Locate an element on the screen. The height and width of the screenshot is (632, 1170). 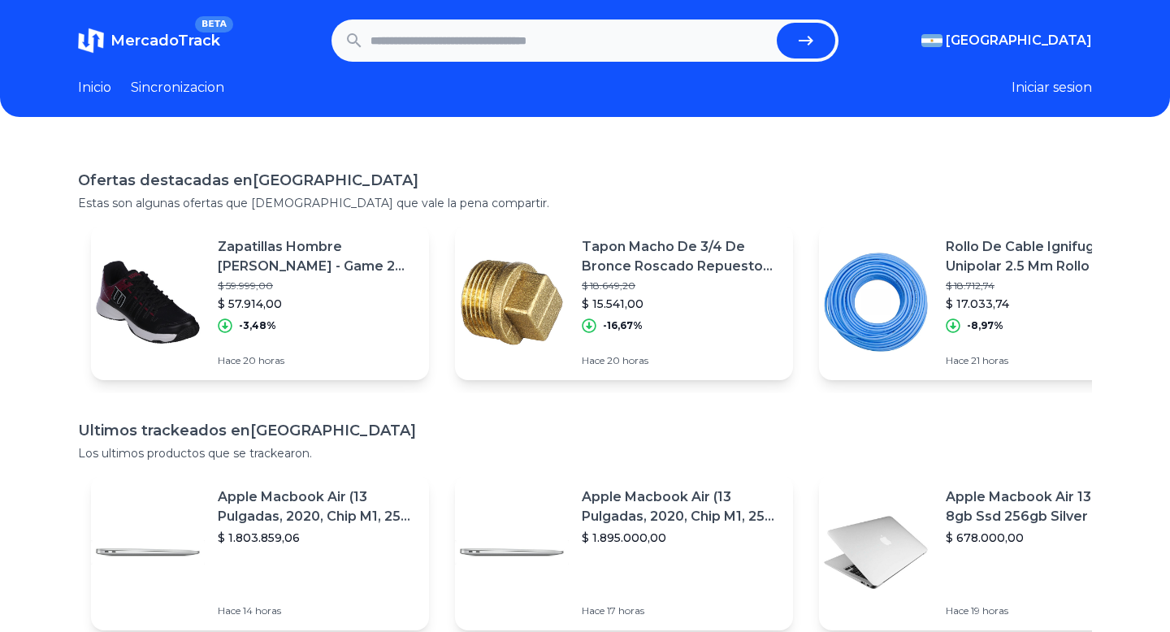
p: -3,48% is located at coordinates (258, 326).